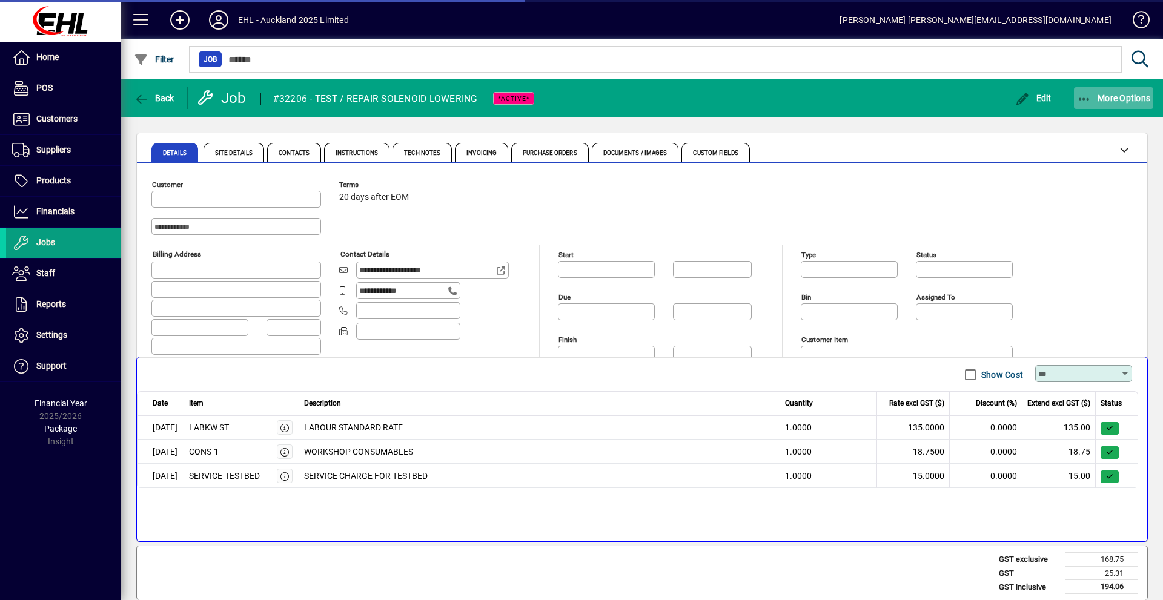  What do you see at coordinates (357, 153) in the screenshot?
I see `span: Instructions` at bounding box center [357, 153].